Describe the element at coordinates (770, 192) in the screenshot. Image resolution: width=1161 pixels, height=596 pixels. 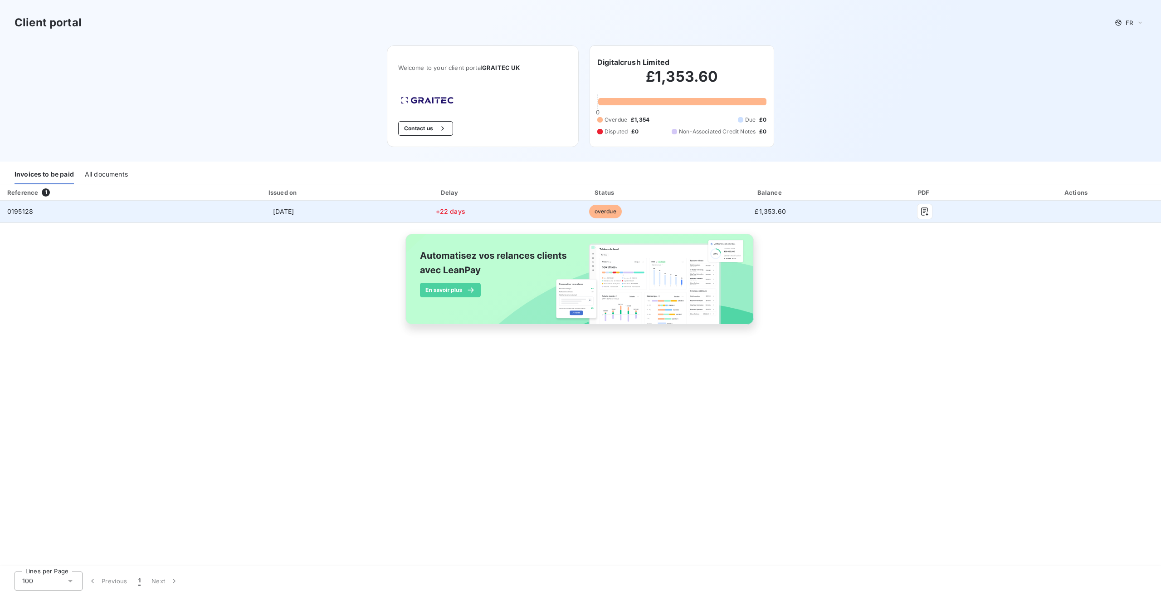
I see `div: Balance` at that location.